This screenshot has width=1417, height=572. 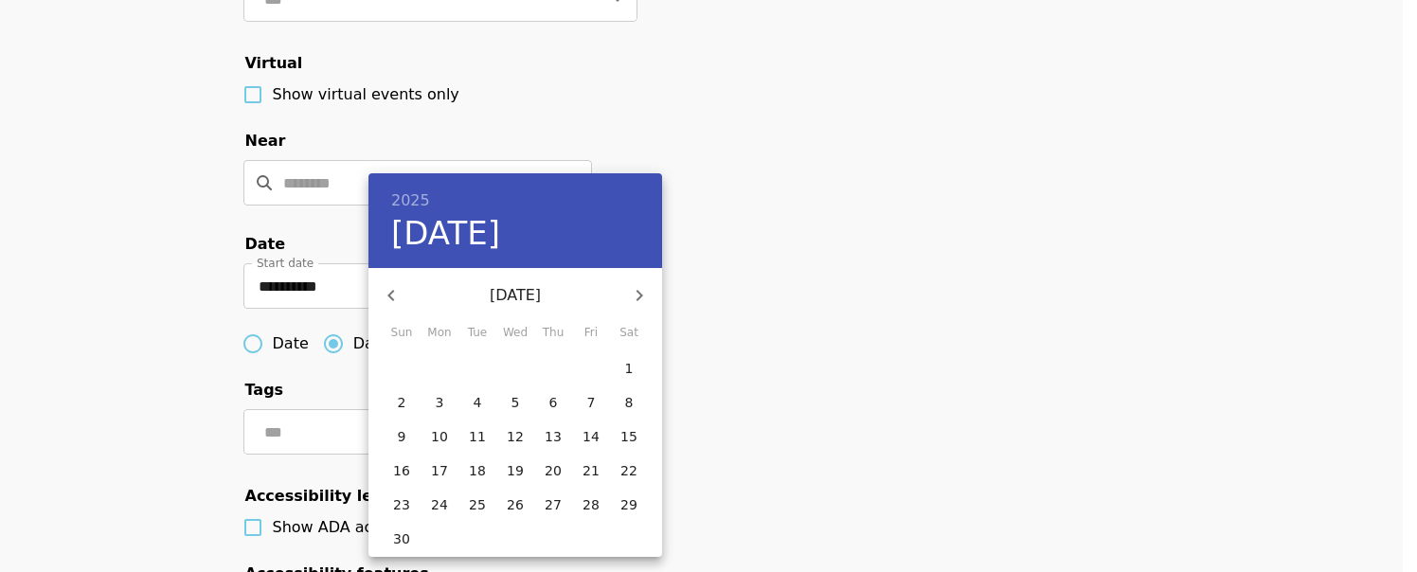 What do you see at coordinates (402, 402) in the screenshot?
I see `p: 2` at bounding box center [402, 402].